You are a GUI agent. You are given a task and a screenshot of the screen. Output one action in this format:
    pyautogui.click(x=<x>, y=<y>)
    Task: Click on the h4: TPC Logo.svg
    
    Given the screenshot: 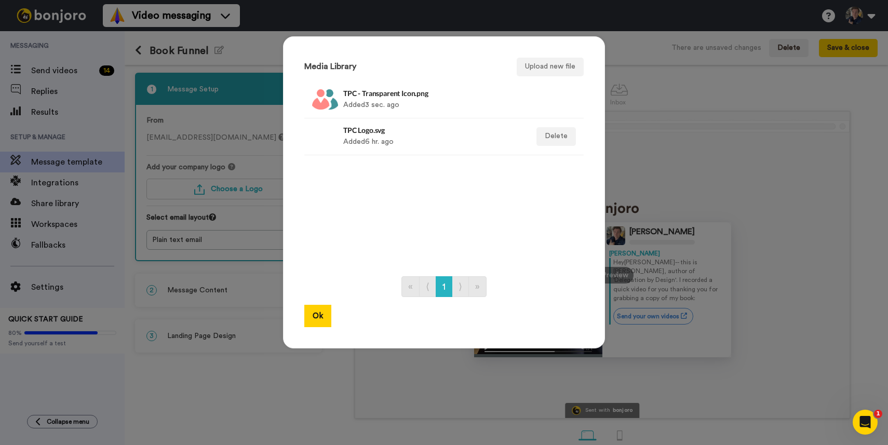 What is the action you would take?
    pyautogui.click(x=432, y=130)
    